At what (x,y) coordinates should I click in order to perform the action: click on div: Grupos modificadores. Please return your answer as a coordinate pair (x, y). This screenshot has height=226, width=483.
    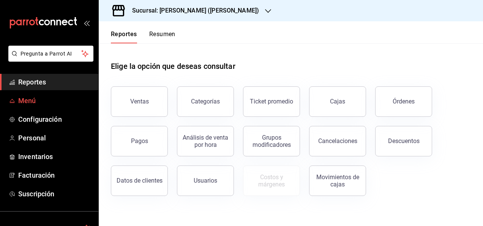
    Looking at the image, I should click on (272, 141).